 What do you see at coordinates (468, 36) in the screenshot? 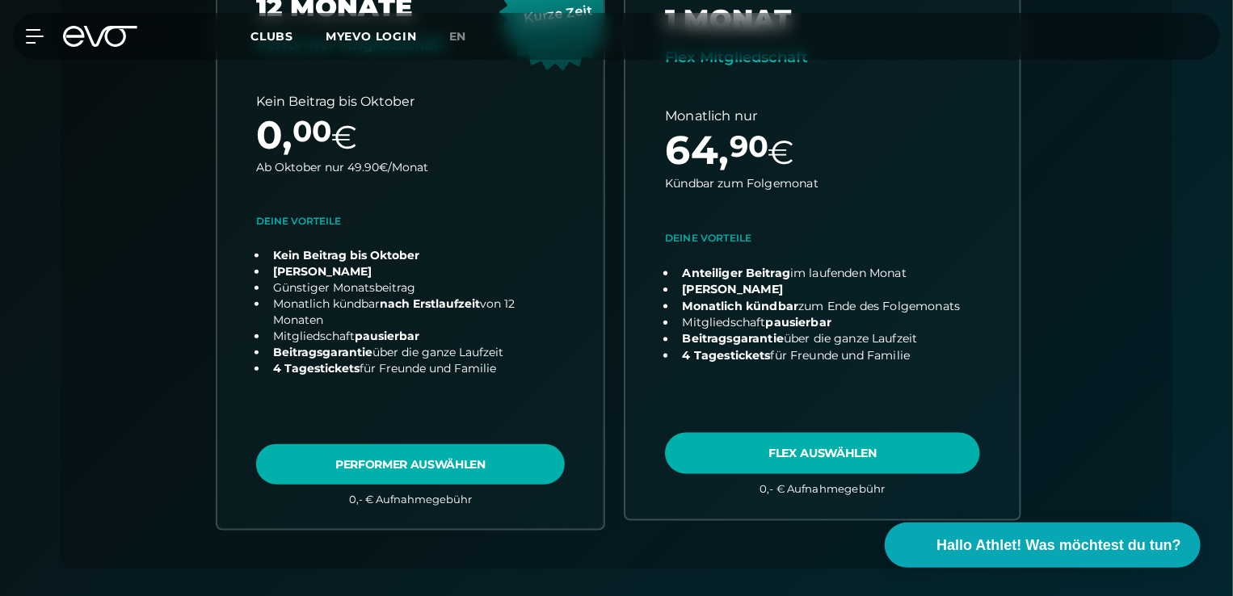
I see `a: en` at bounding box center [468, 36].